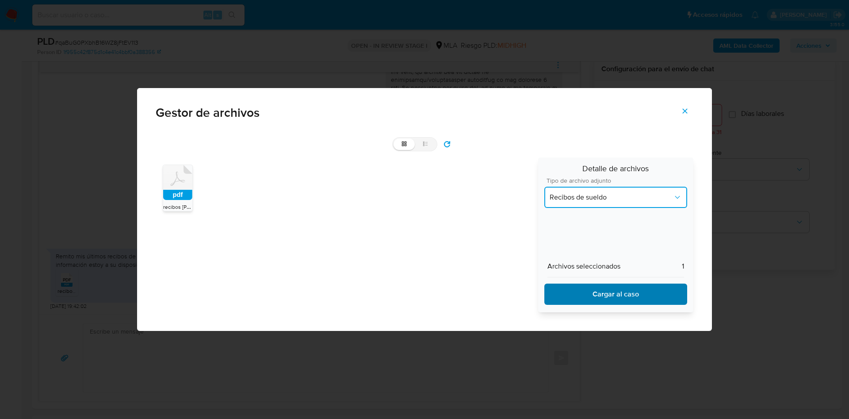 The height and width of the screenshot is (419, 849). What do you see at coordinates (615, 197) in the screenshot?
I see `button: document types` at bounding box center [615, 197].